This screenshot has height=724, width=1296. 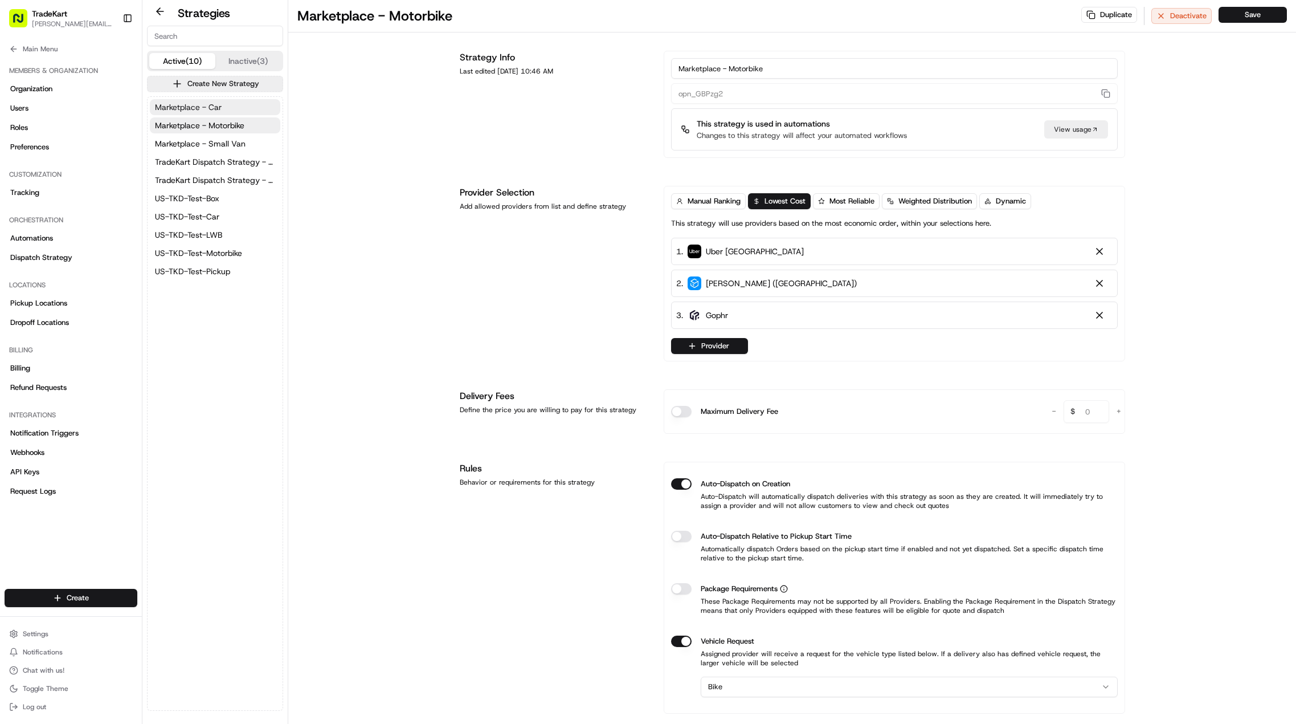 I want to click on p: Changes to this strategy will affect your automated workflows, so click(x=802, y=136).